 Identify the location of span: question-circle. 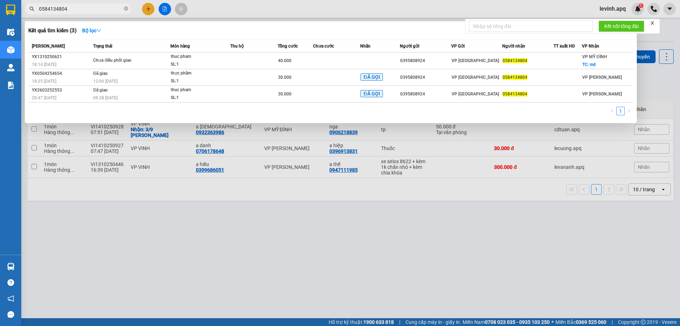
(11, 282).